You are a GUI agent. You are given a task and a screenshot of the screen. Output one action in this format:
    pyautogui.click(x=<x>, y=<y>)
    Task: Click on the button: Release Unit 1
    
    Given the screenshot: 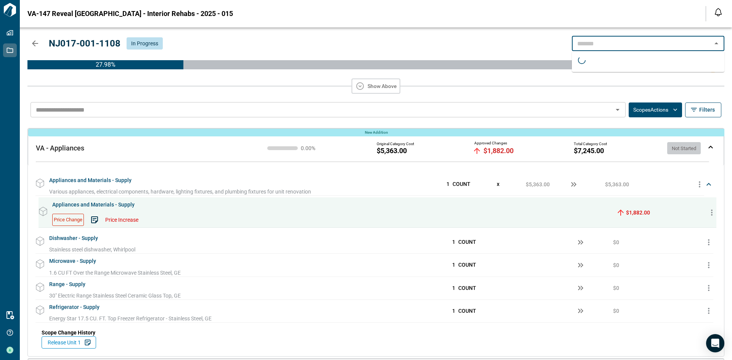 What is the action you would take?
    pyautogui.click(x=69, y=343)
    